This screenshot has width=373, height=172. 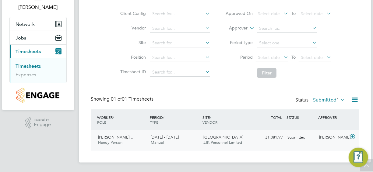 I want to click on span: Powered by, so click(x=42, y=120).